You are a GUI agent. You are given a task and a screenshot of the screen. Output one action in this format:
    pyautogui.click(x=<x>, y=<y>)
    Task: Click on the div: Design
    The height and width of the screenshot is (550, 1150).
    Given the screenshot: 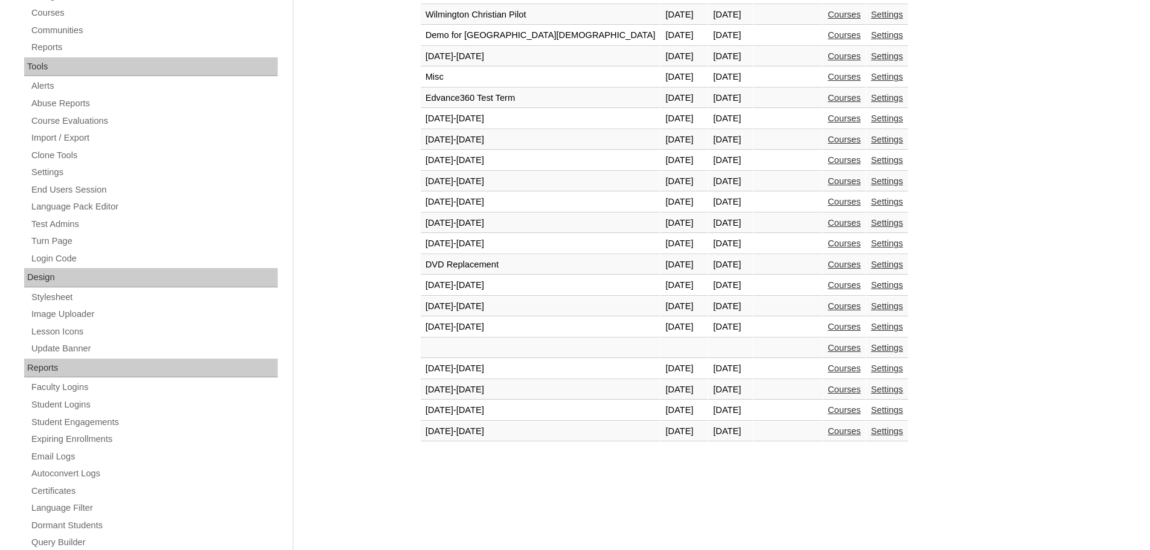 What is the action you would take?
    pyautogui.click(x=151, y=278)
    